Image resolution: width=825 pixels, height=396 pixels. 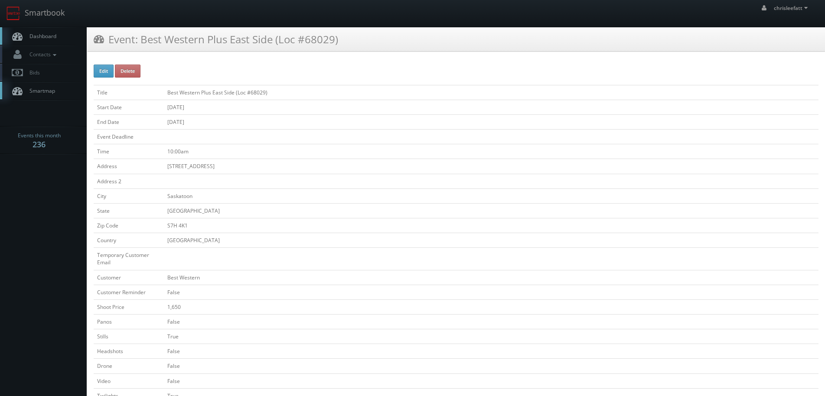 What do you see at coordinates (129, 381) in the screenshot?
I see `td: Video` at bounding box center [129, 381].